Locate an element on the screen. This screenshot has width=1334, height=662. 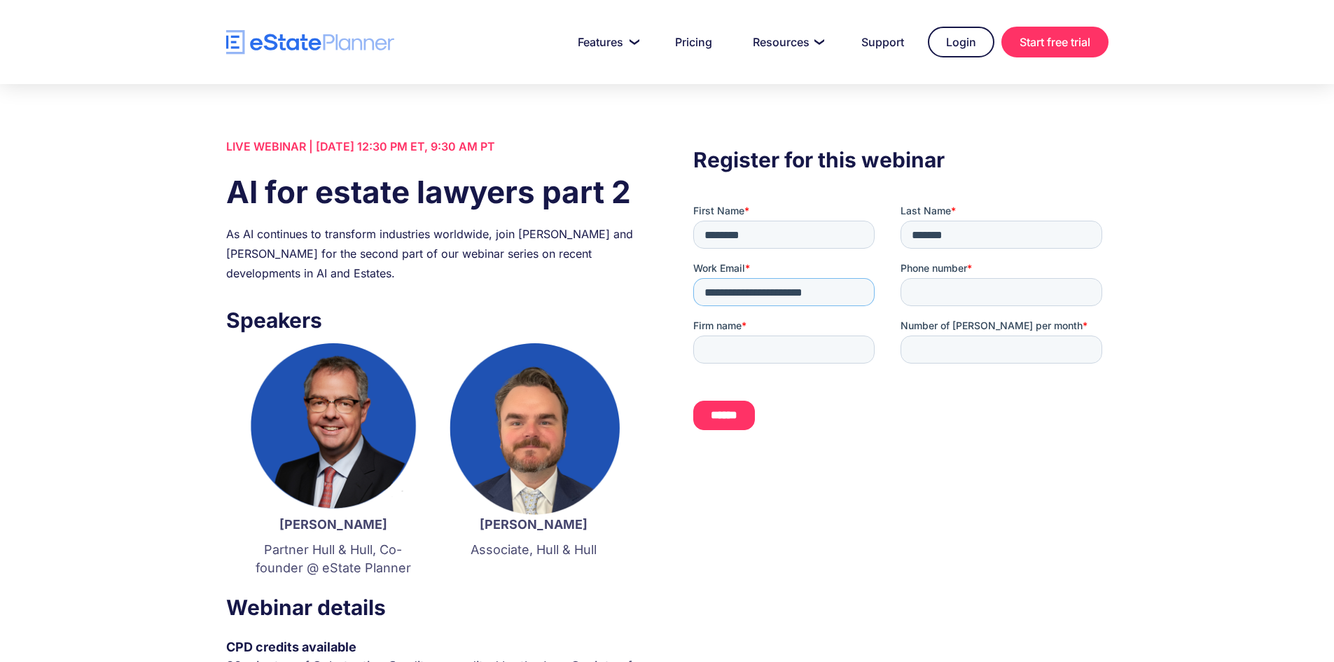
span: Phone number is located at coordinates (240, 64).